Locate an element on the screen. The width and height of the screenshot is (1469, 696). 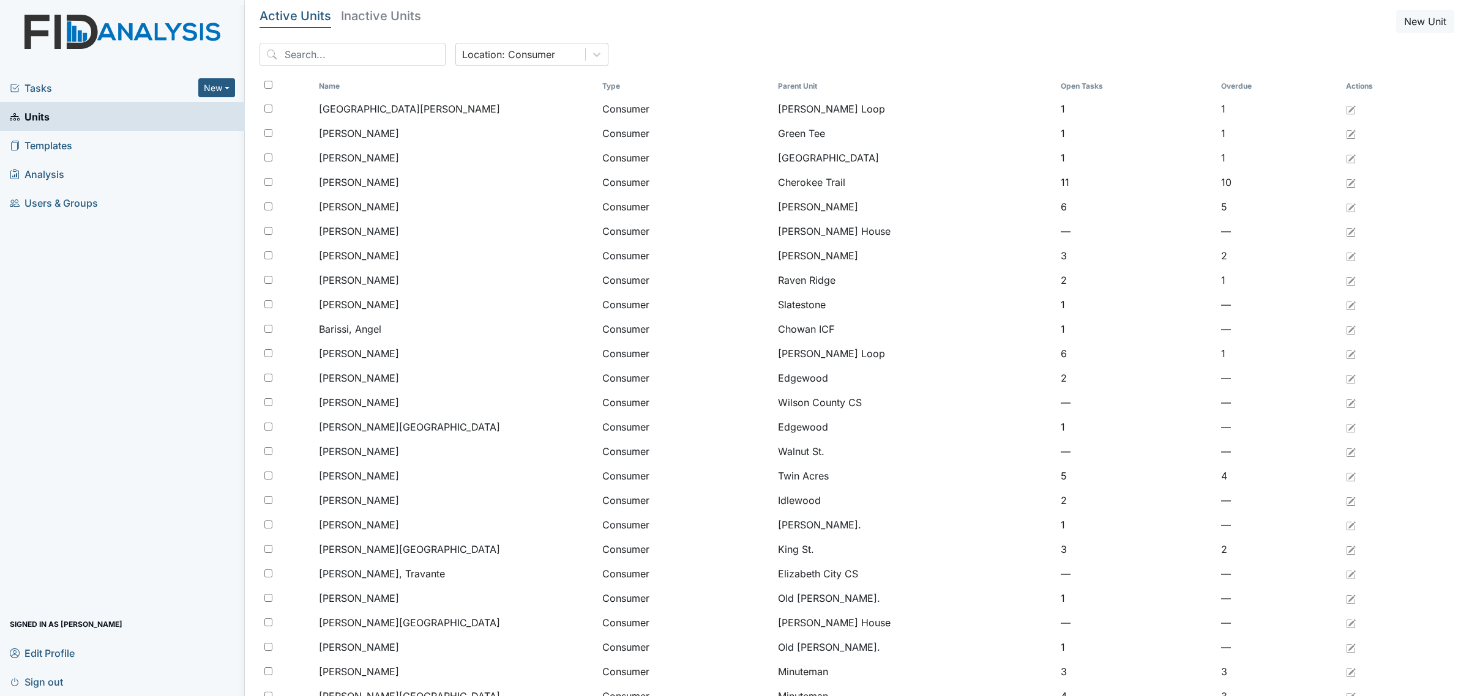
span: Edit Profile is located at coordinates (42, 653).